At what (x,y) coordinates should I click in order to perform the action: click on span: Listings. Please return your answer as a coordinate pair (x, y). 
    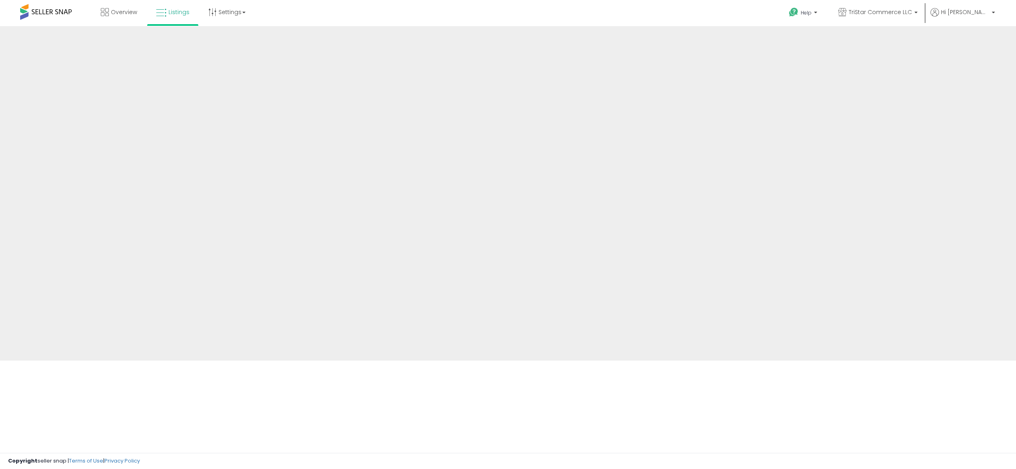
    Looking at the image, I should click on (179, 12).